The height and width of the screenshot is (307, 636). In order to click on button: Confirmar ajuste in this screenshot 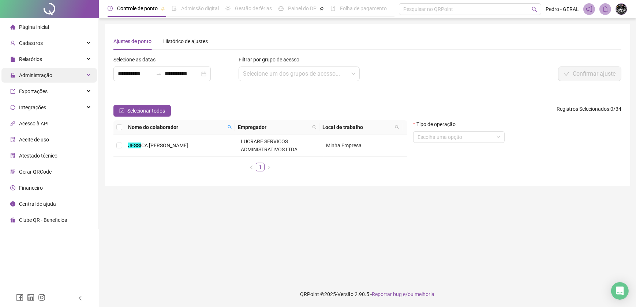, I will do `click(589, 74)`.